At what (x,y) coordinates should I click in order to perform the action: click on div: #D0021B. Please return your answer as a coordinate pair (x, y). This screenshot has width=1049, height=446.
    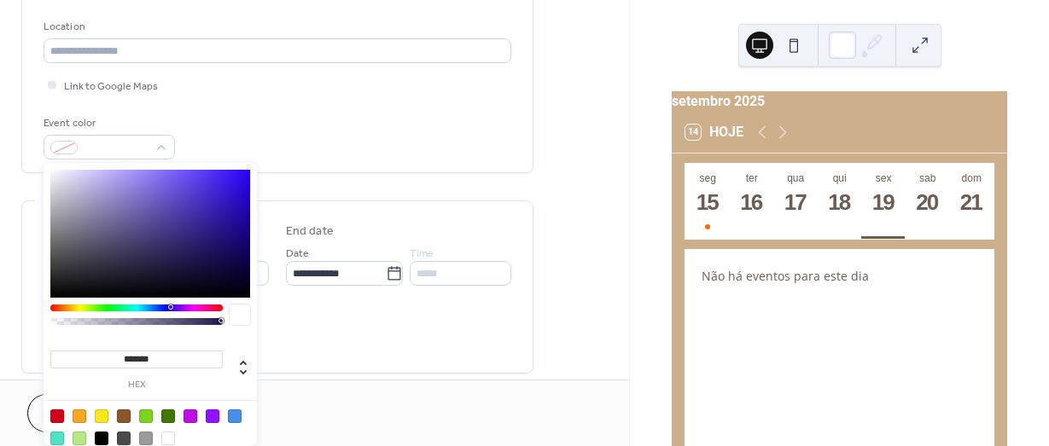
    Looking at the image, I should click on (57, 417).